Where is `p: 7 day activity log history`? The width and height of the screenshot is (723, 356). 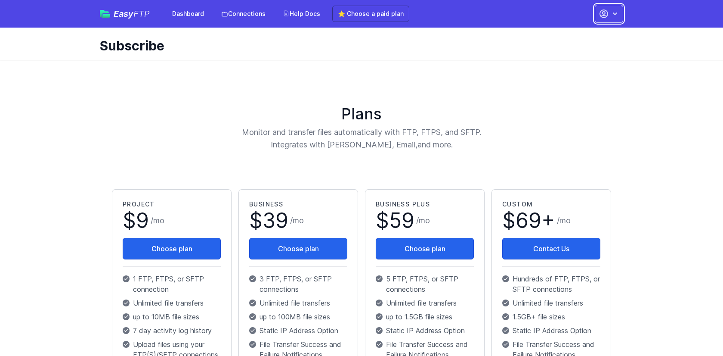
p: 7 day activity log history is located at coordinates (172, 330).